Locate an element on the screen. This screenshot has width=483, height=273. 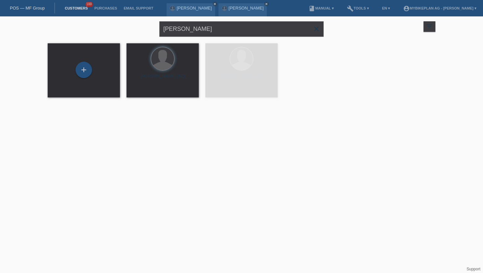
a: POS — MF Group is located at coordinates (27, 8).